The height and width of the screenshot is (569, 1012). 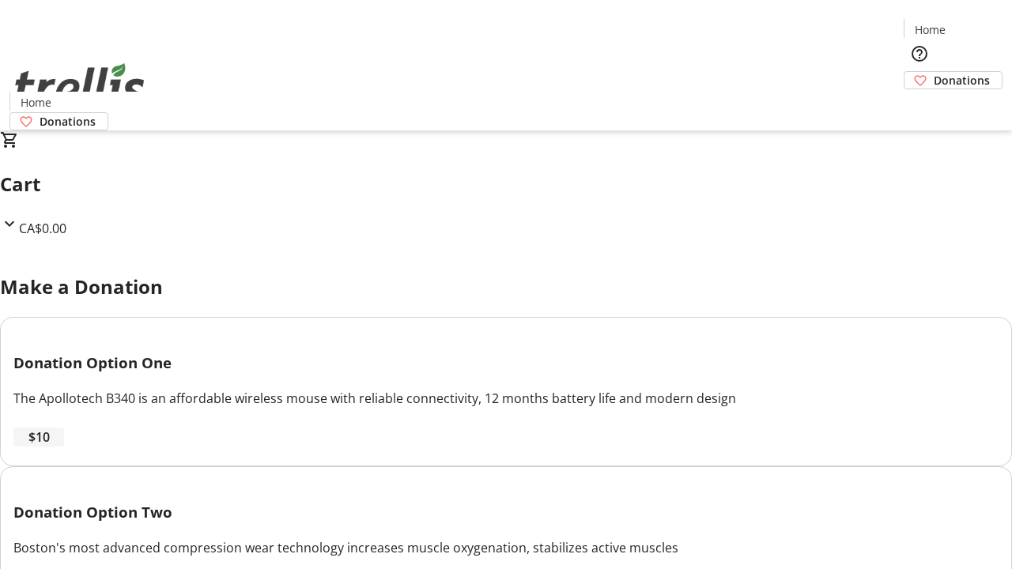 I want to click on h3: Donation Option One, so click(x=506, y=363).